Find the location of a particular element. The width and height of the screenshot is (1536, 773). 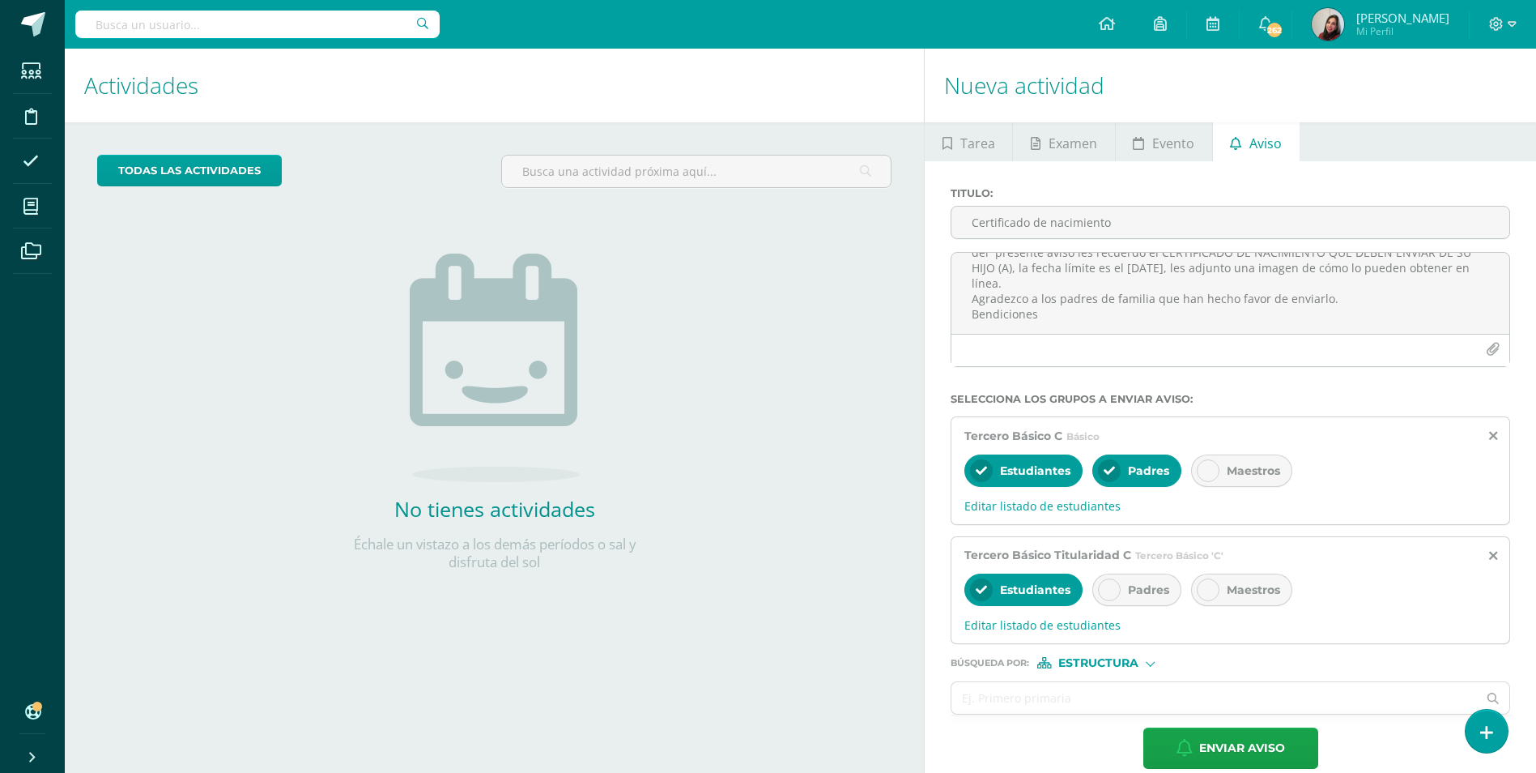

a: todas las Actividades is located at coordinates (189, 170).